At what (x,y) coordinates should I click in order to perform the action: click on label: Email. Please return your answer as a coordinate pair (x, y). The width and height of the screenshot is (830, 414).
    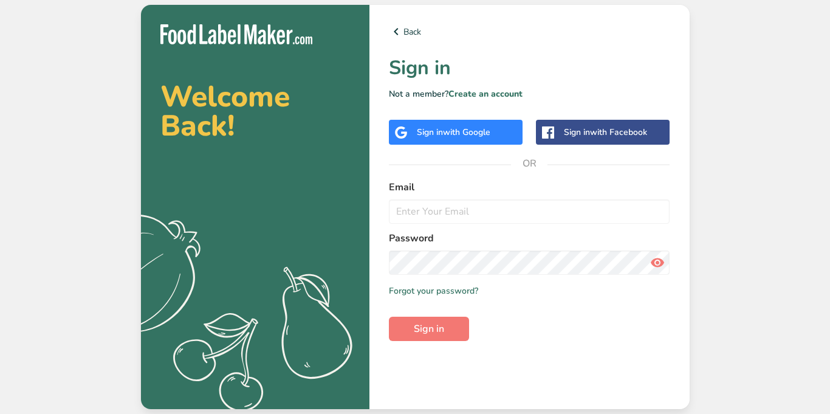
    Looking at the image, I should click on (529, 187).